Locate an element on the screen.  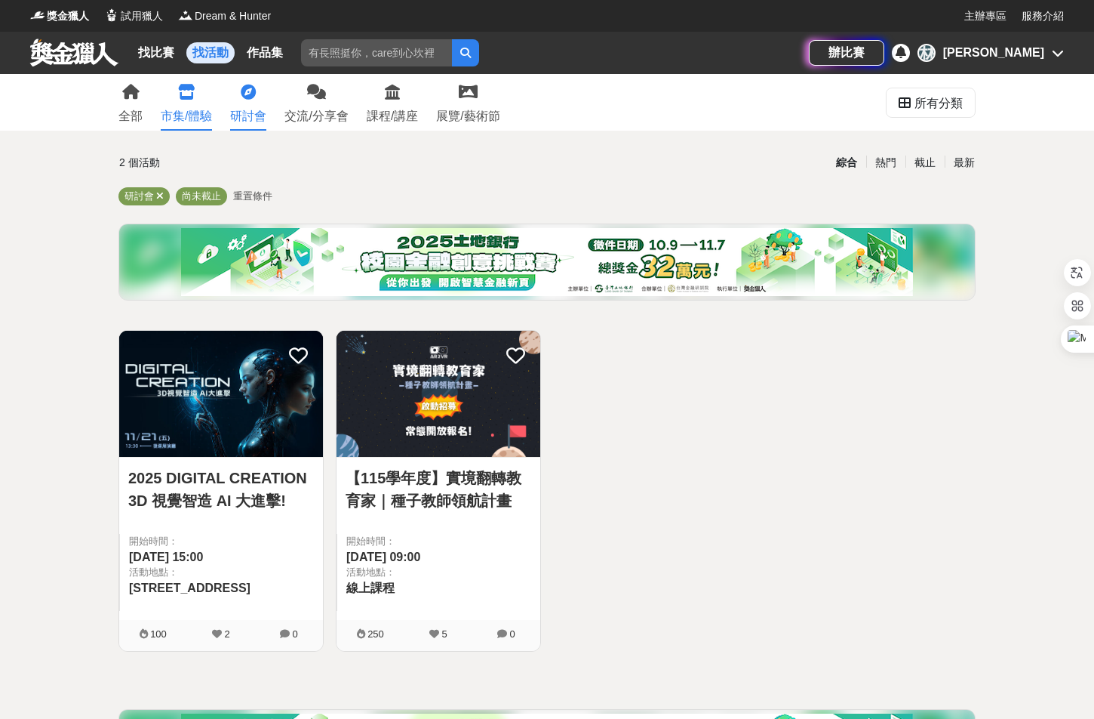
a: Logo試用獵人 is located at coordinates (134, 16).